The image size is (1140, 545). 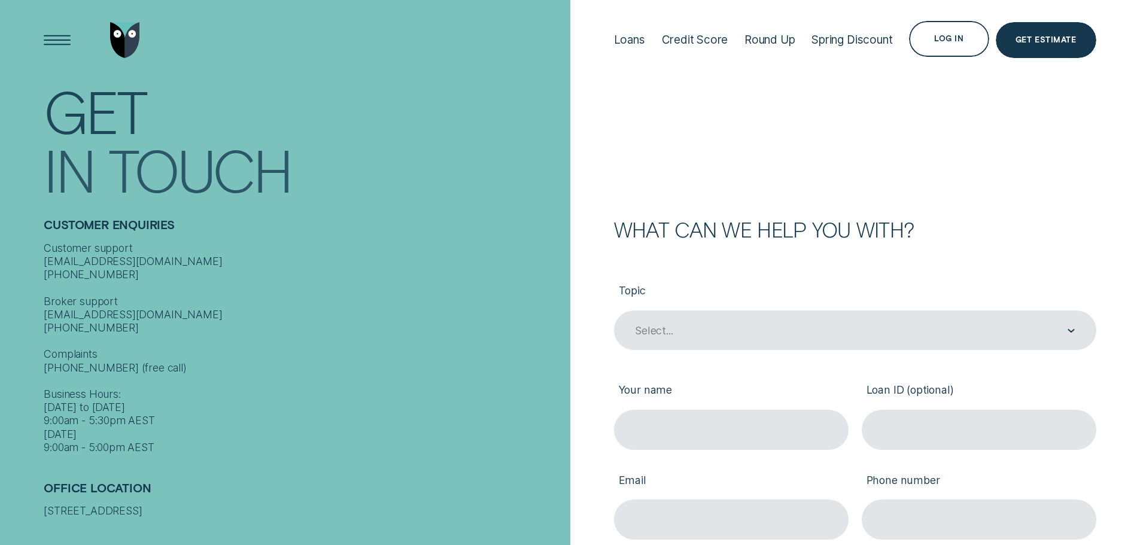 I want to click on label: Topic, so click(x=855, y=291).